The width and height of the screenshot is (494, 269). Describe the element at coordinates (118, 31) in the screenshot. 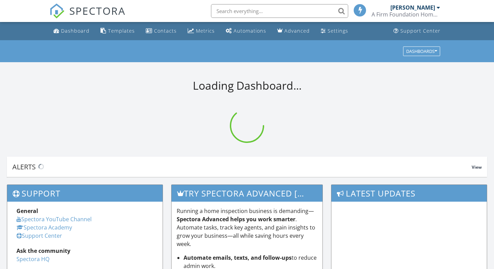

I see `a: Templates` at that location.